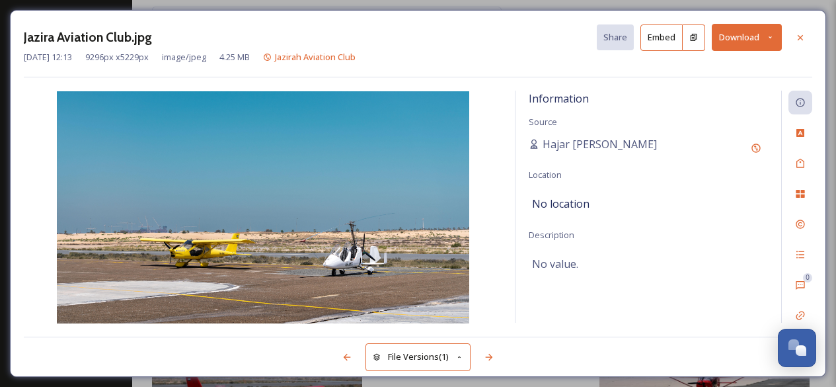  Describe the element at coordinates (88, 37) in the screenshot. I see `h3: Jazira Aviation Club.jpg` at that location.